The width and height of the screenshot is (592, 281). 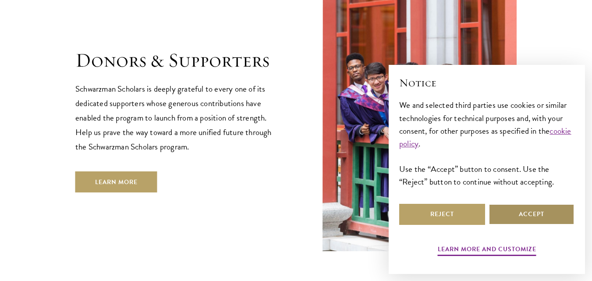 What do you see at coordinates (487, 250) in the screenshot?
I see `button: Learn more and customize` at bounding box center [487, 250].